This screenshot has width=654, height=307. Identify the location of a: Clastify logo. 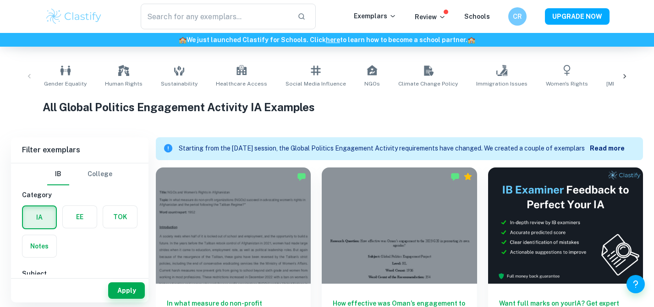
(74, 16).